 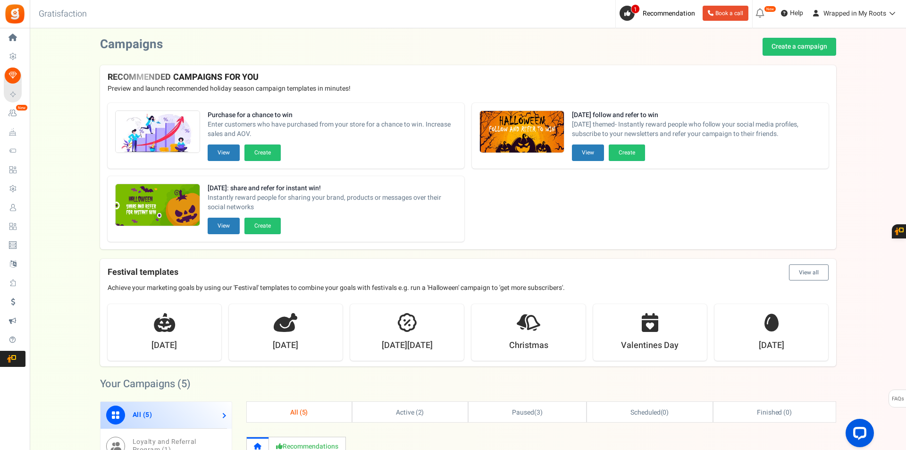 What do you see at coordinates (635, 9) in the screenshot?
I see `span: 1` at bounding box center [635, 9].